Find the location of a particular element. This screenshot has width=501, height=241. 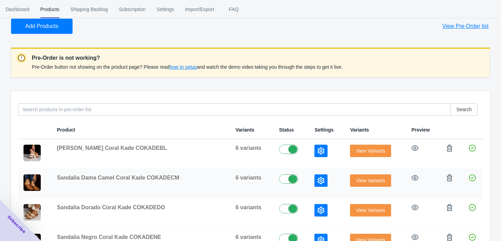

img: PostdeInstagramNuevaColecciondeRopaModernoBeige_54.png is located at coordinates (32, 153).